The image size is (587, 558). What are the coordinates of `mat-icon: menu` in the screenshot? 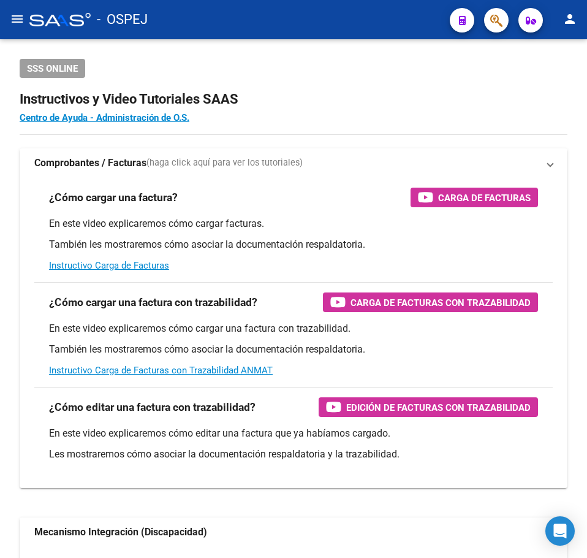 It's located at (17, 19).